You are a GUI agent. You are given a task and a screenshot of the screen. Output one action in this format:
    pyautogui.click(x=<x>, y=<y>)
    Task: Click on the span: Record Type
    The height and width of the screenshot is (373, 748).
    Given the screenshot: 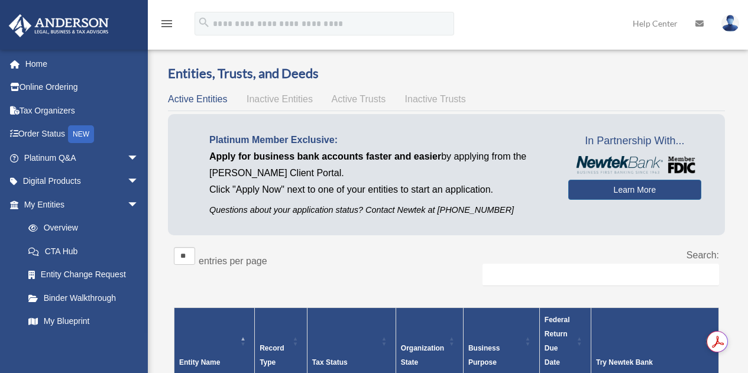 What is the action you would take?
    pyautogui.click(x=271, y=355)
    